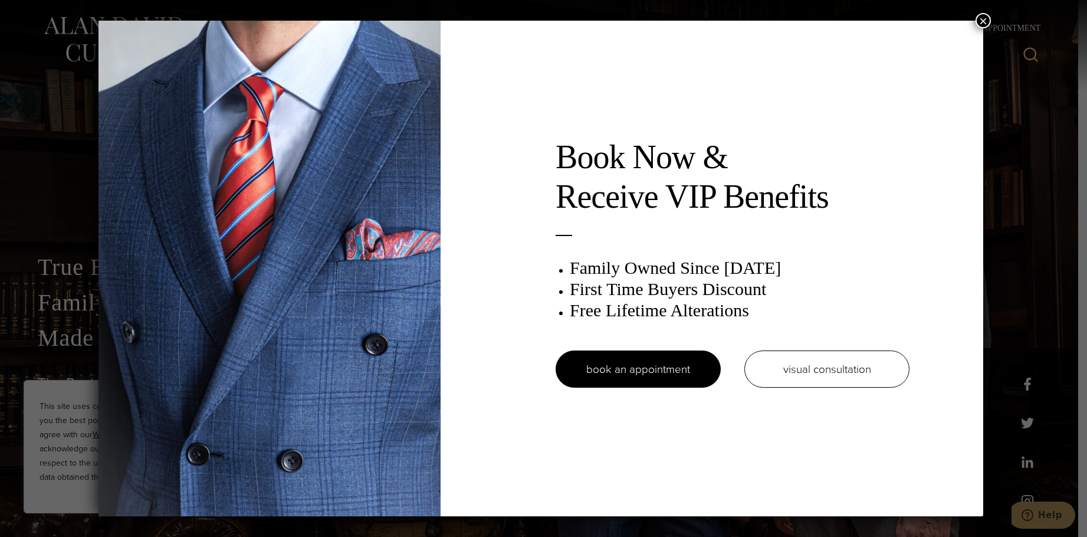 Image resolution: width=1087 pixels, height=537 pixels. I want to click on button: Close, so click(983, 21).